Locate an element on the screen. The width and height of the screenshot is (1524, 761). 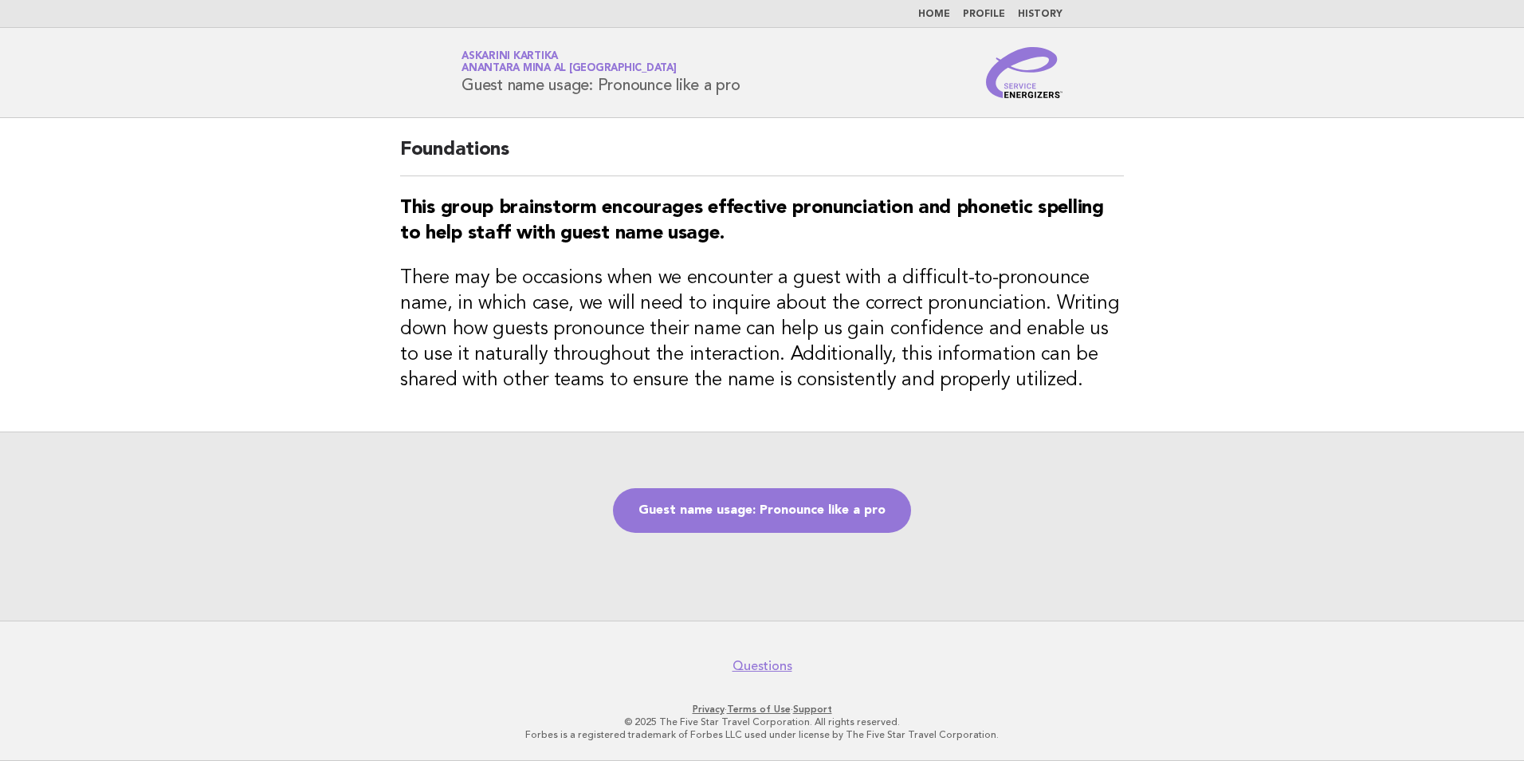
h3: There may be occasions when we encounter a guest with a difficult-to-pronounce name, in which cas... is located at coordinates (762, 329).